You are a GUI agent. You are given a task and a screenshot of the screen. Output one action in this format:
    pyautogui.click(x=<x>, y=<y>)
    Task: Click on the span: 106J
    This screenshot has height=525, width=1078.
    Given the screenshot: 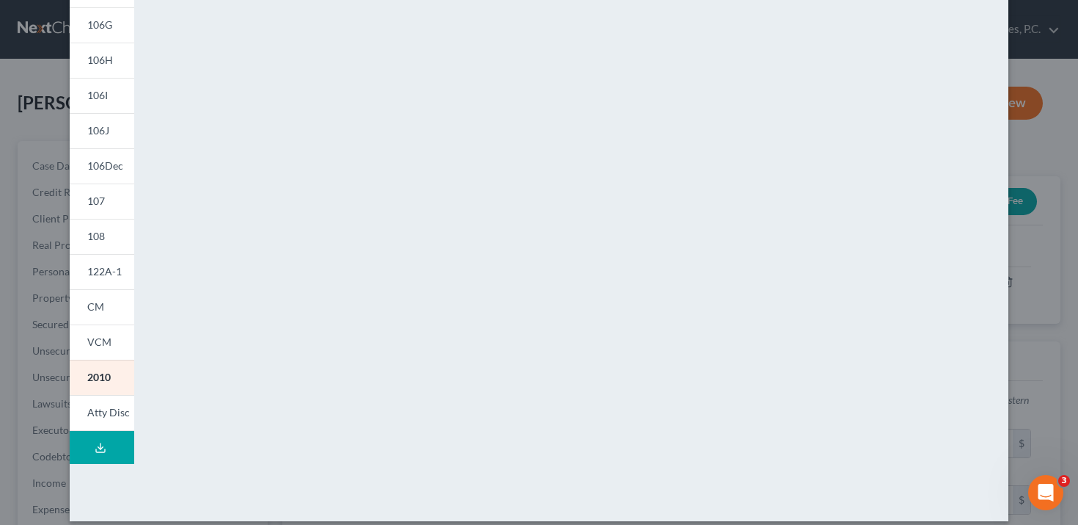 What is the action you would take?
    pyautogui.click(x=98, y=130)
    